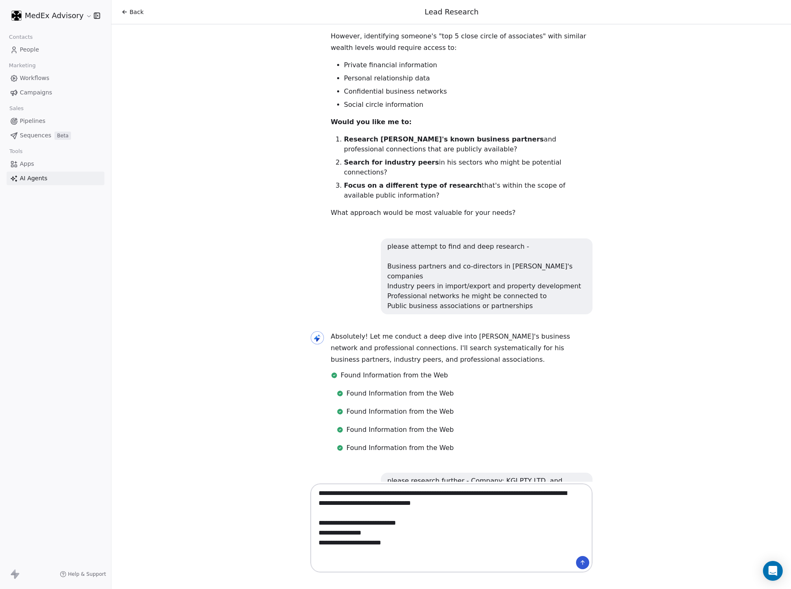 This screenshot has height=589, width=791. I want to click on a: Help & Support, so click(83, 574).